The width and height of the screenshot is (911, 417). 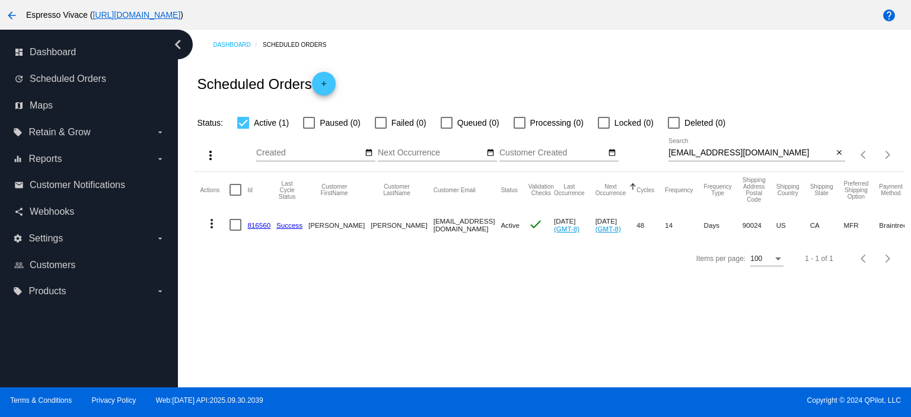 I want to click on button: Change sorting for PaymentMethod.Type, so click(x=890, y=190).